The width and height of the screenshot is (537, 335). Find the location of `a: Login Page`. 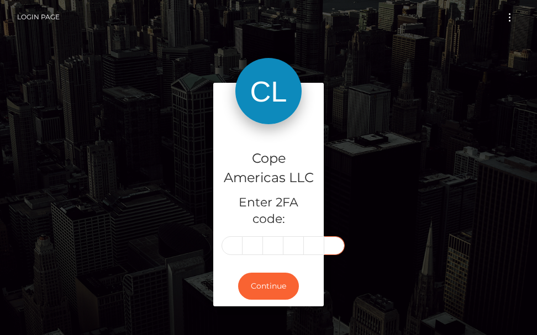

a: Login Page is located at coordinates (38, 17).